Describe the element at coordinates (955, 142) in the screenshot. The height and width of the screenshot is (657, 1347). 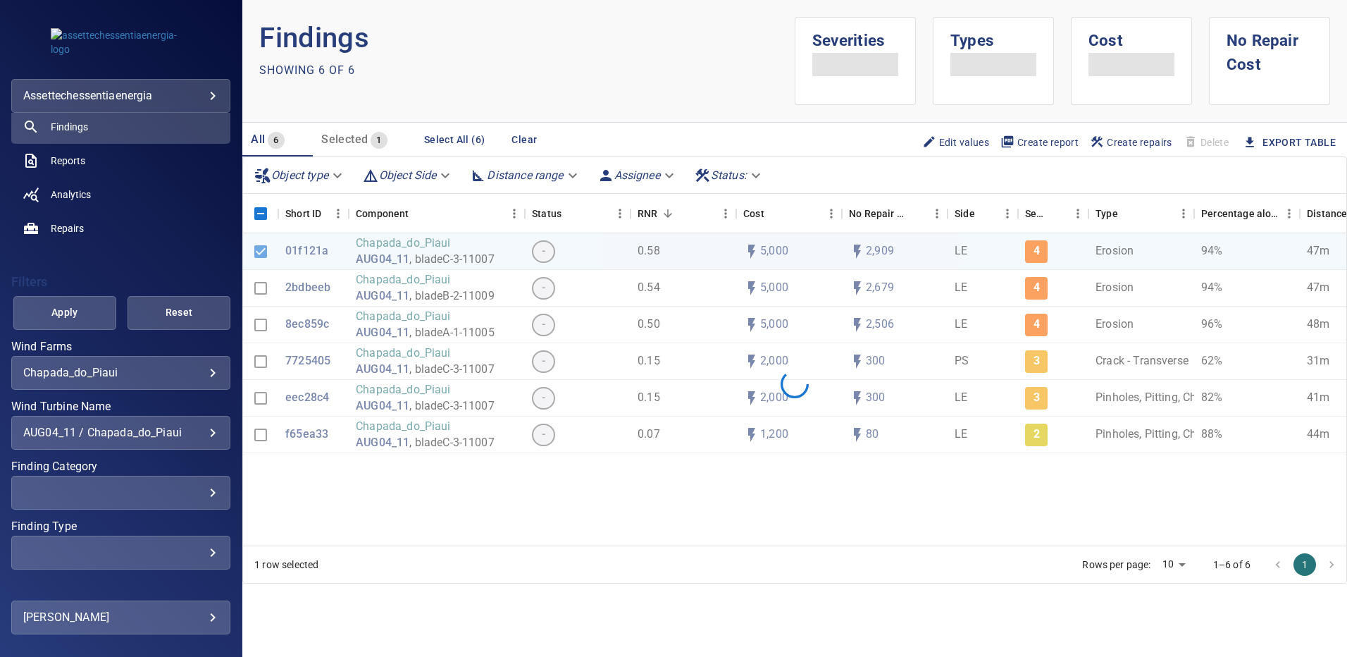
I see `button: Edit values` at that location.